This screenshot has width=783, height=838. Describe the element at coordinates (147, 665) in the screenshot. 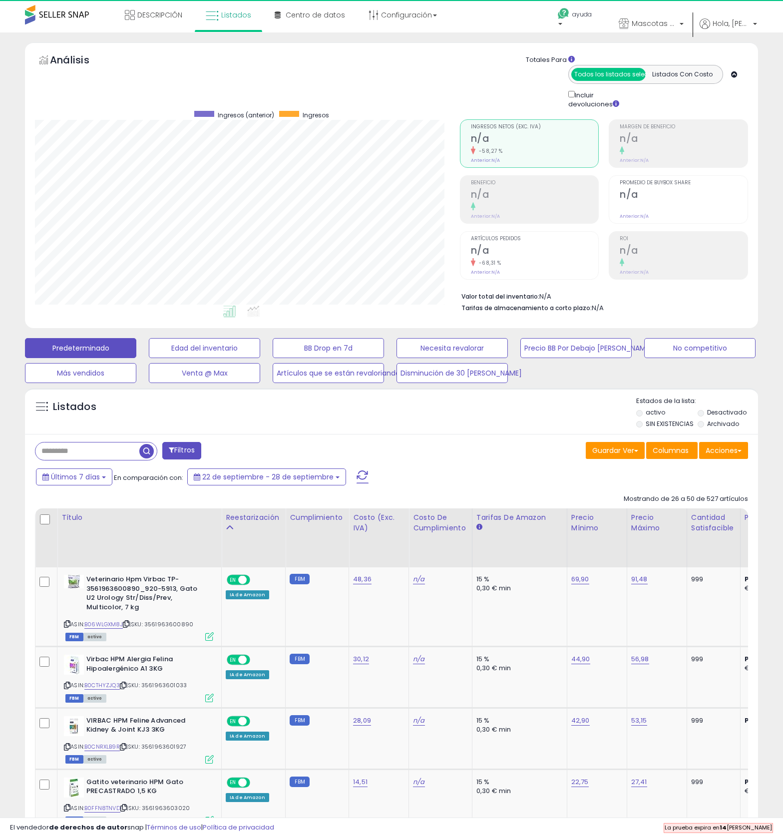

I see `b: Virbac HPM Alergia Felina Hipoalergénico A1 3KG` at that location.